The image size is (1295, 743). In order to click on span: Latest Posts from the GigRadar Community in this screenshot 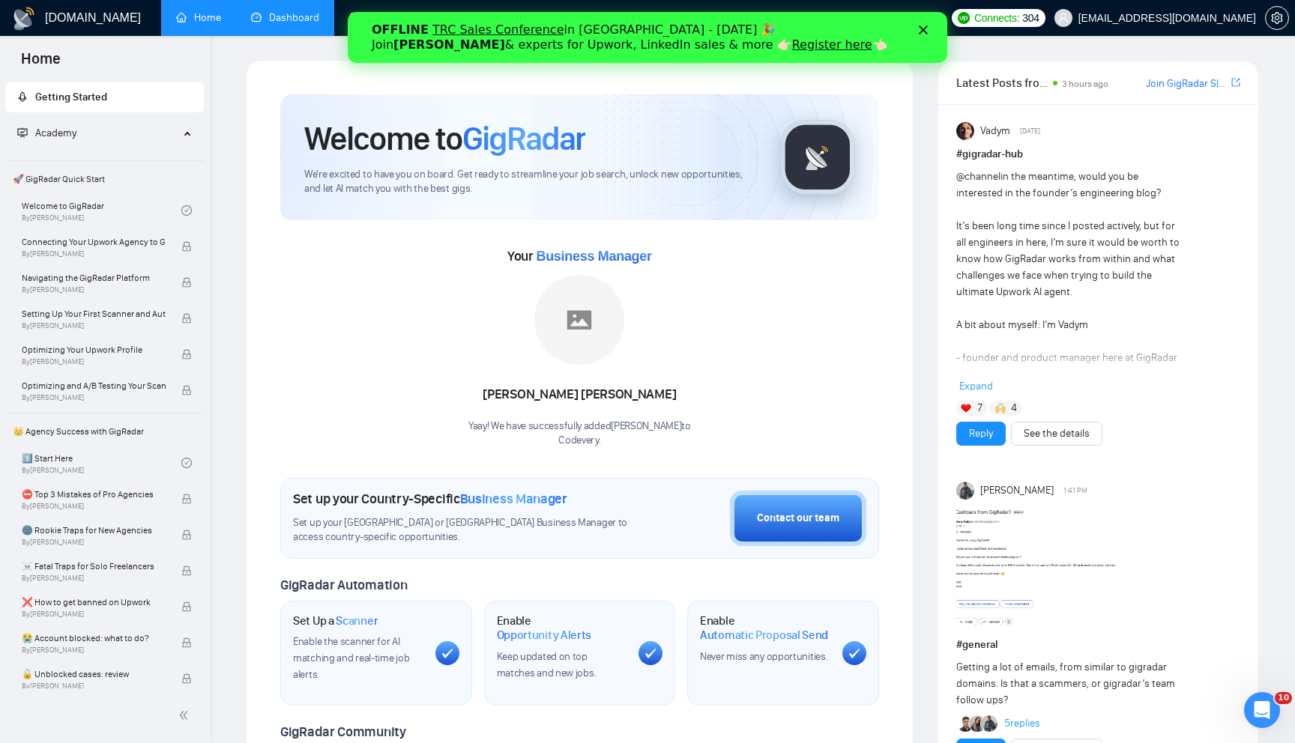, I will do `click(1002, 82)`.